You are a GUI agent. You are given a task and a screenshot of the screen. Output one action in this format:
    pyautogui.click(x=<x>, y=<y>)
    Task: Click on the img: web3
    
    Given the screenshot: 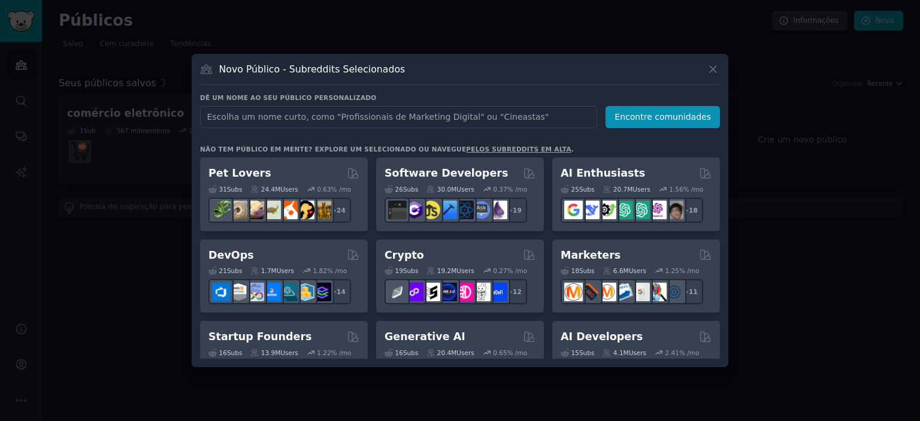 What is the action you would take?
    pyautogui.click(x=448, y=292)
    